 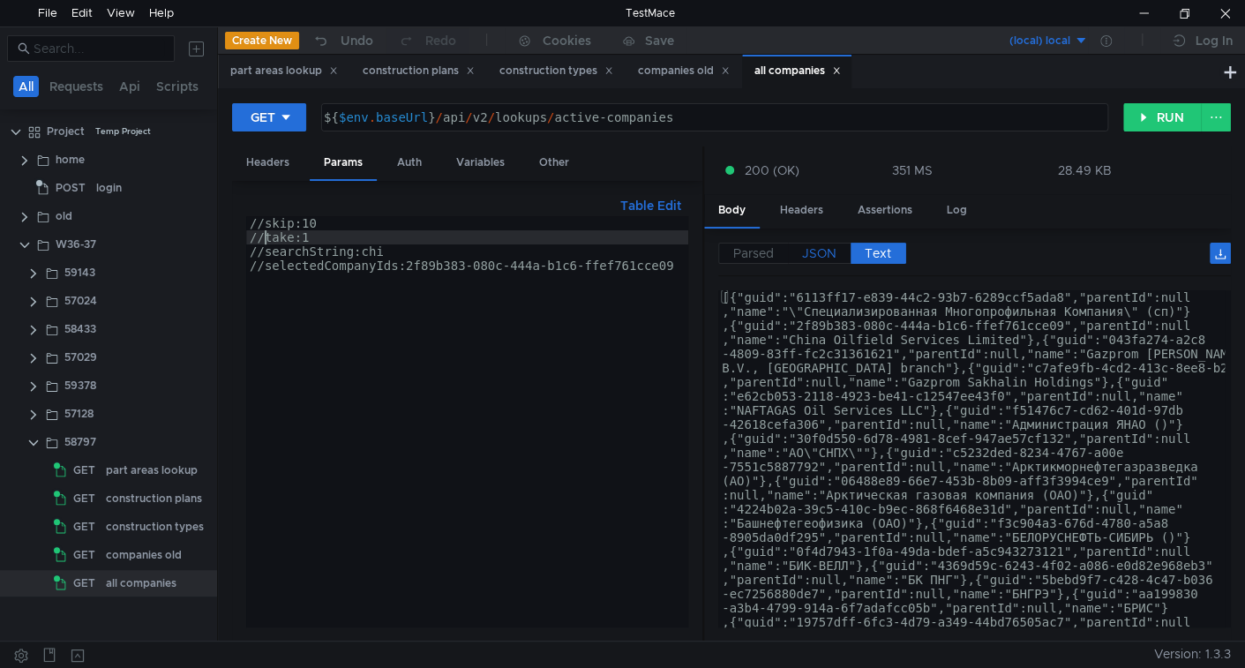 What do you see at coordinates (885, 210) in the screenshot?
I see `div: Assertions` at bounding box center [885, 210].